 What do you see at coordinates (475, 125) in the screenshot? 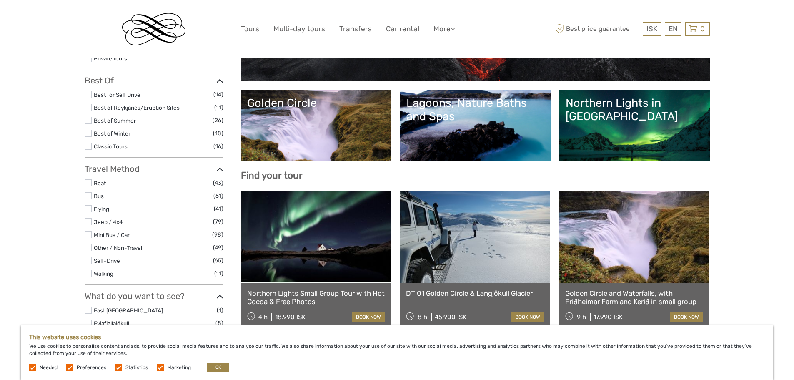
I see `a: Lagoons, Nature Baths and Spas` at bounding box center [475, 125].